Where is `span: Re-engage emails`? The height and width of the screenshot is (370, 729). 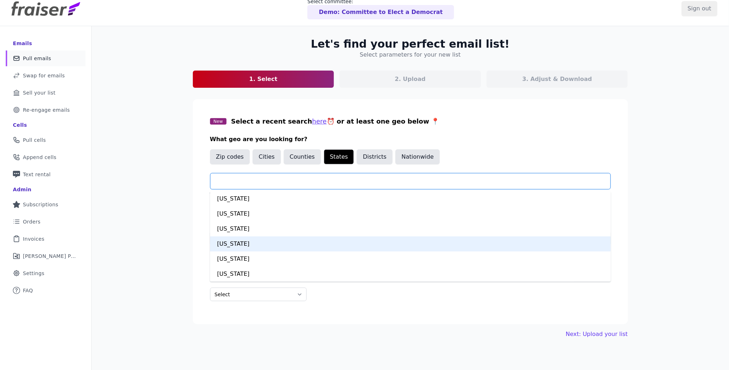
span: Re-engage emails is located at coordinates (46, 110).